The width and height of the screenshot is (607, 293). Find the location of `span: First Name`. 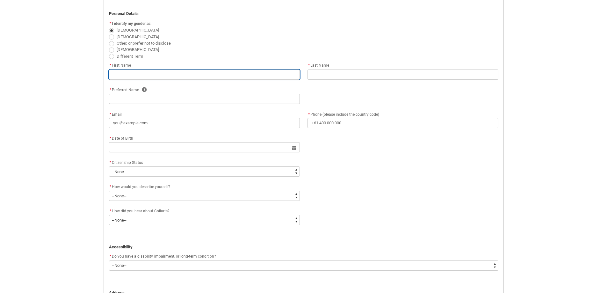

span: First Name is located at coordinates (120, 65).